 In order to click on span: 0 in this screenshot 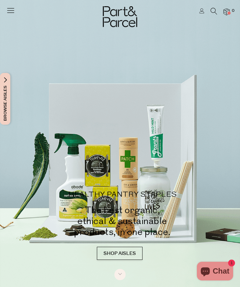, I will do `click(233, 11)`.